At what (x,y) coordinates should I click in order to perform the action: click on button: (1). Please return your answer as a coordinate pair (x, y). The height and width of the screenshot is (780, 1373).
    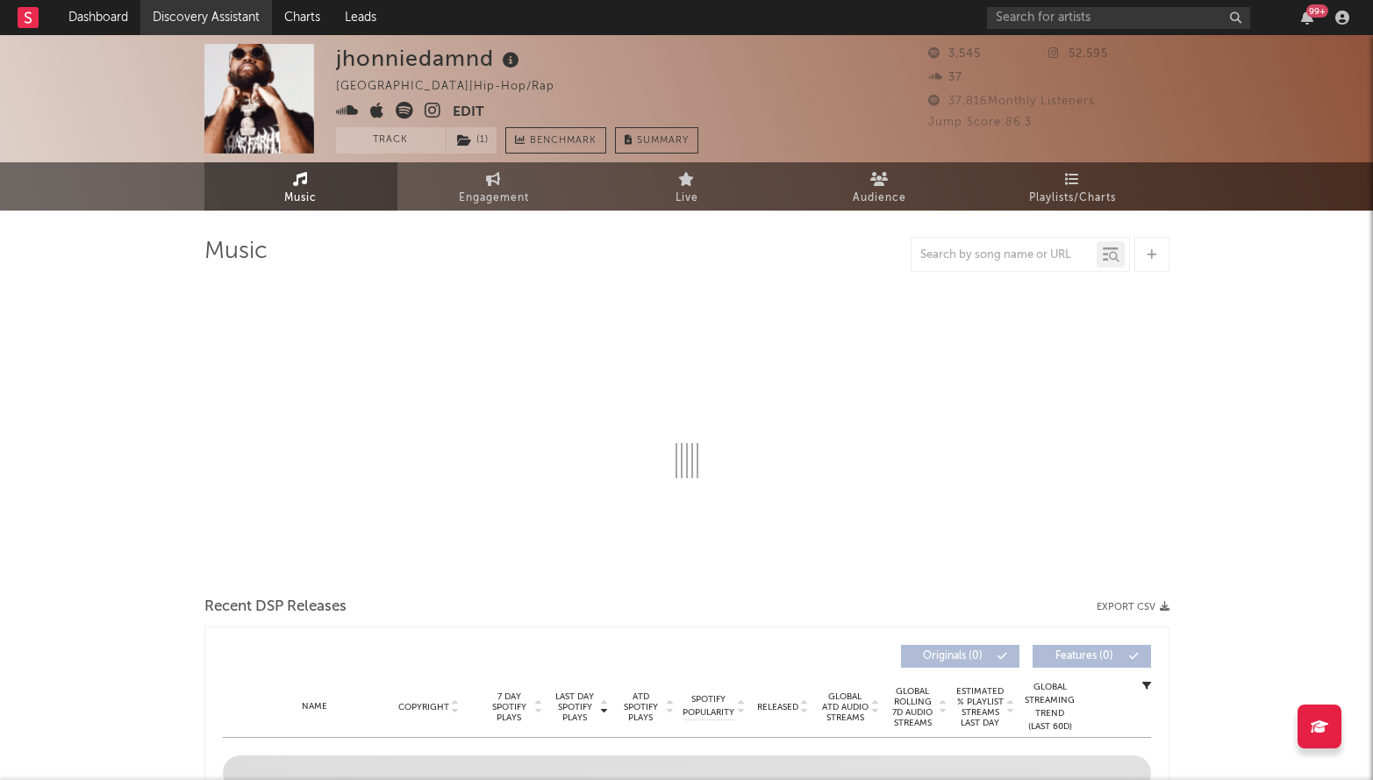
    Looking at the image, I should click on (471, 140).